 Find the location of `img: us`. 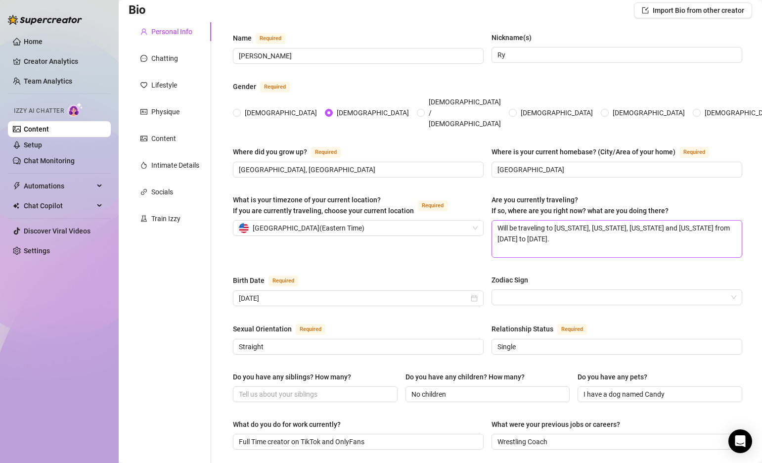

img: us is located at coordinates (244, 228).